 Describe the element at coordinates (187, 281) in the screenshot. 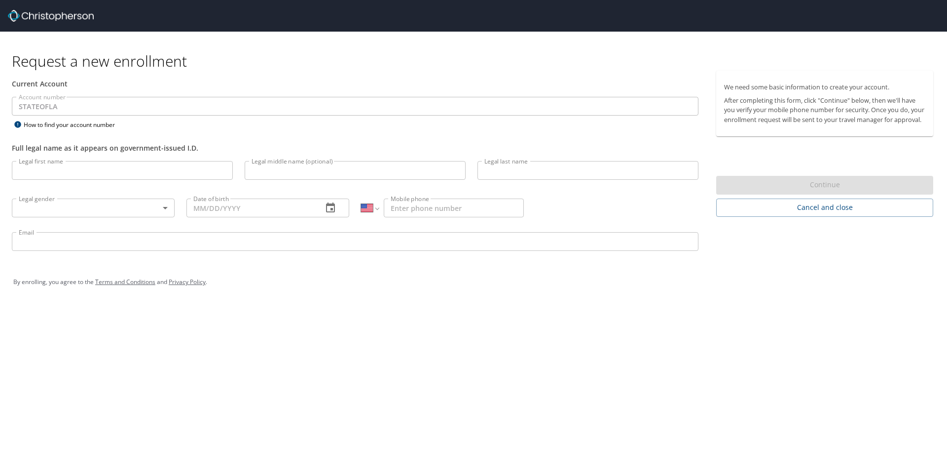

I see `a: Privacy Policy` at that location.